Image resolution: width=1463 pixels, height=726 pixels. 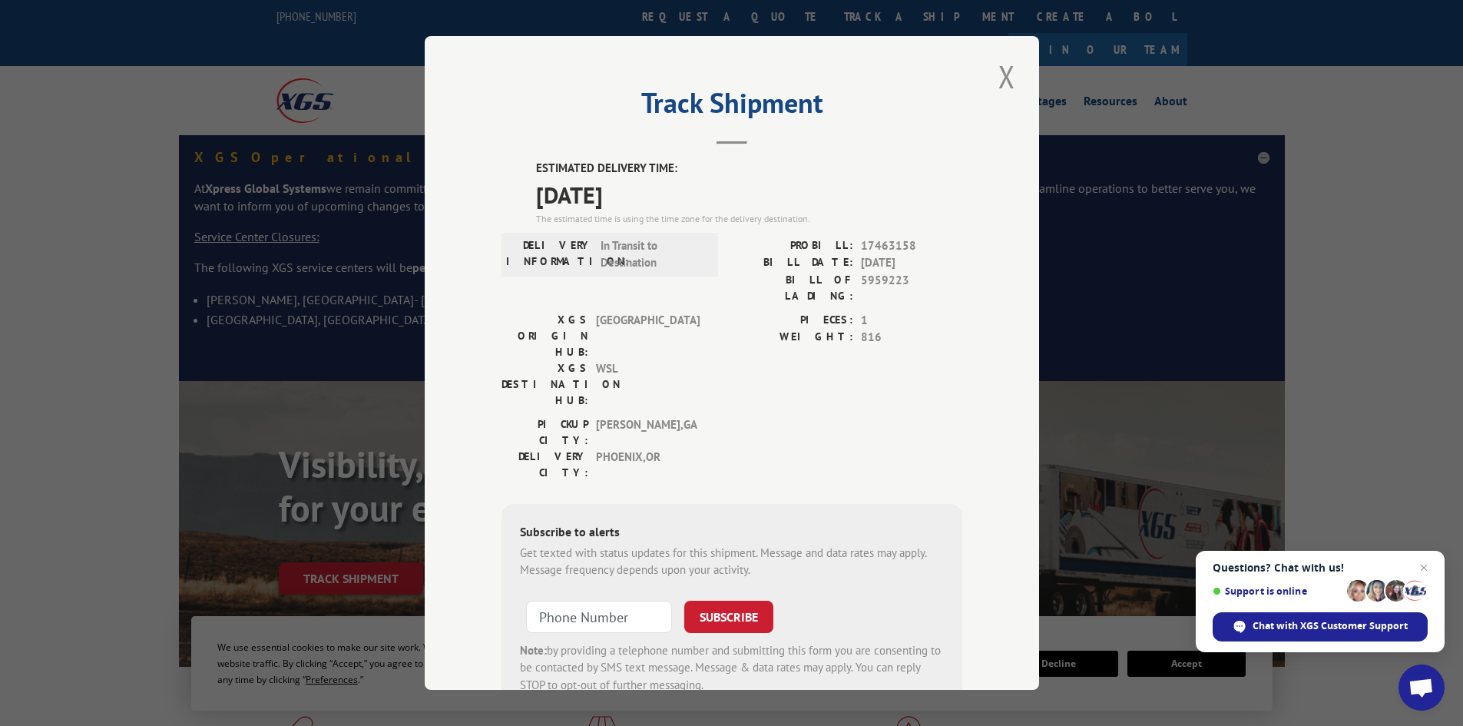 I want to click on div: by providing a telephone number and submitting this form you are consenting to be contacted by SM..., so click(x=732, y=668).